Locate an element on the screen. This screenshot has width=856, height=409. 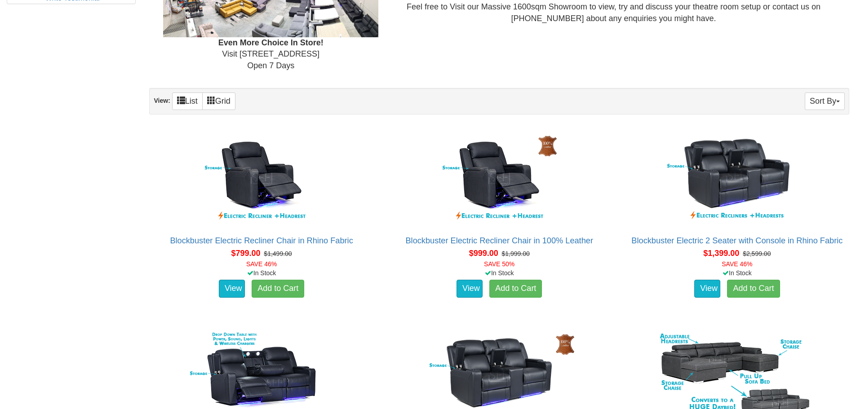
a: Blockbuster Electric Recliner Chair in 100% Leather is located at coordinates (499, 241).